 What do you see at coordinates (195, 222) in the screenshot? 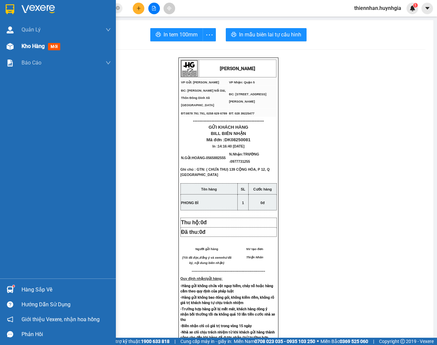
I see `span: Thu hộ:` at bounding box center [195, 222].